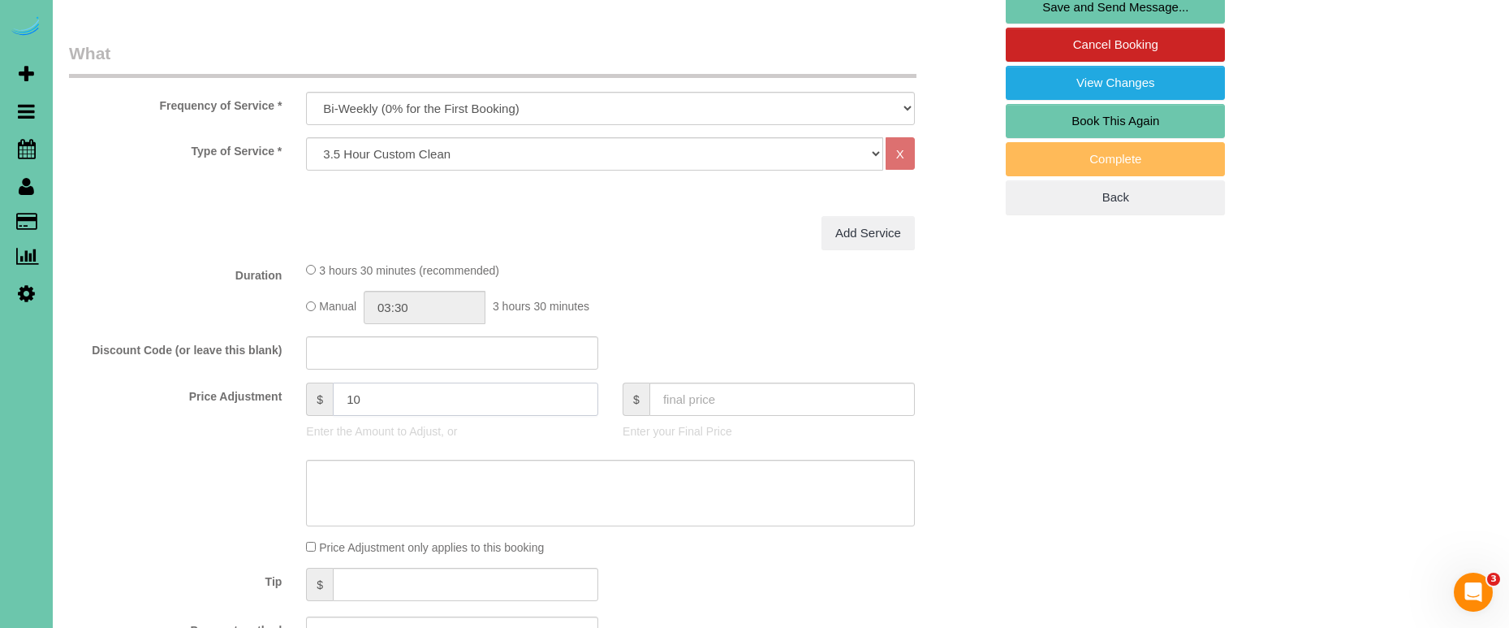 This screenshot has width=1509, height=628. What do you see at coordinates (493, 59) in the screenshot?
I see `legend: What` at bounding box center [493, 59].